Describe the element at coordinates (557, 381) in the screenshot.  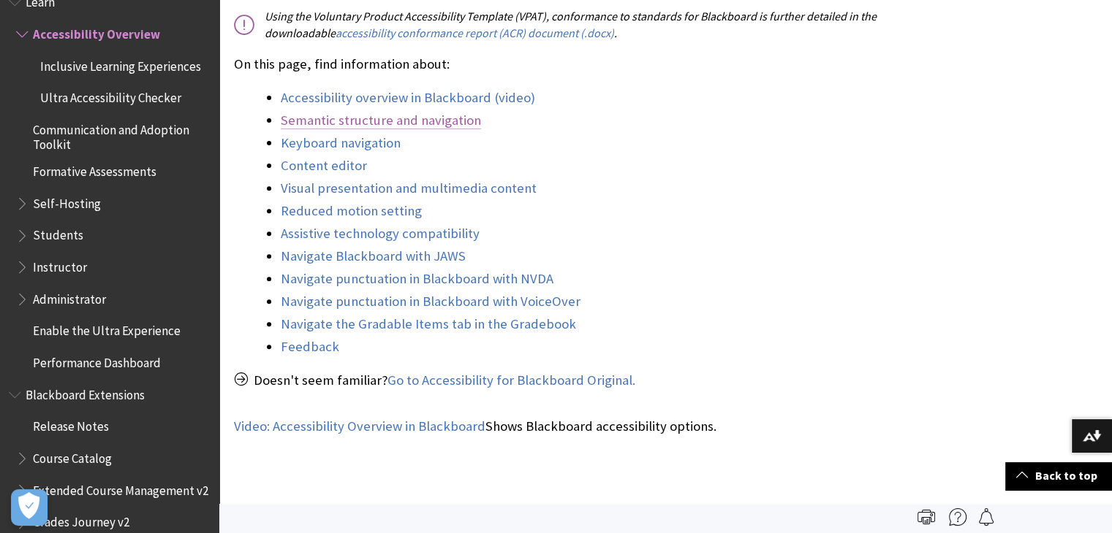
I see `p: Doesn't seem familiar?` at that location.